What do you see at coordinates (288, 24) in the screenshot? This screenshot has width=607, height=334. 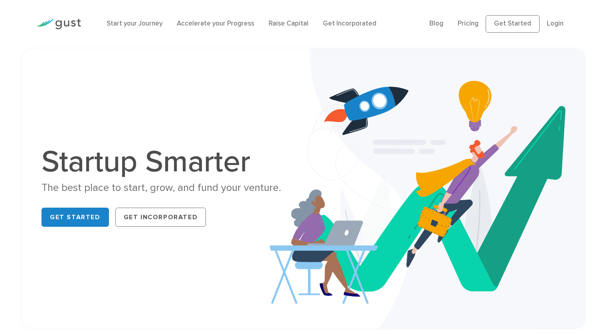 I see `a: Raise Capital` at bounding box center [288, 24].